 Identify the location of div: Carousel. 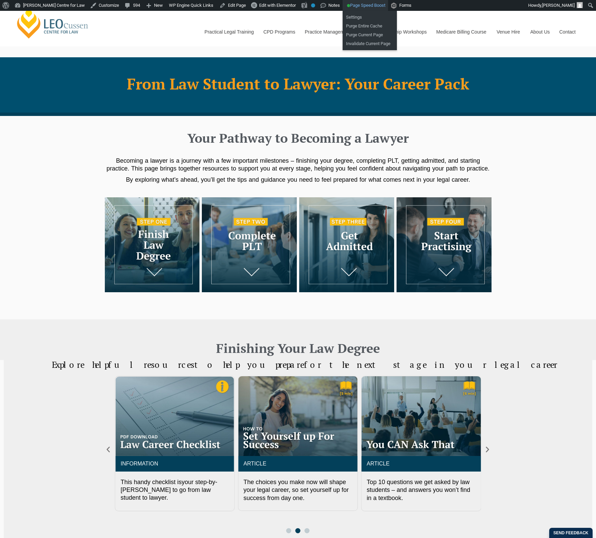
(298, 455).